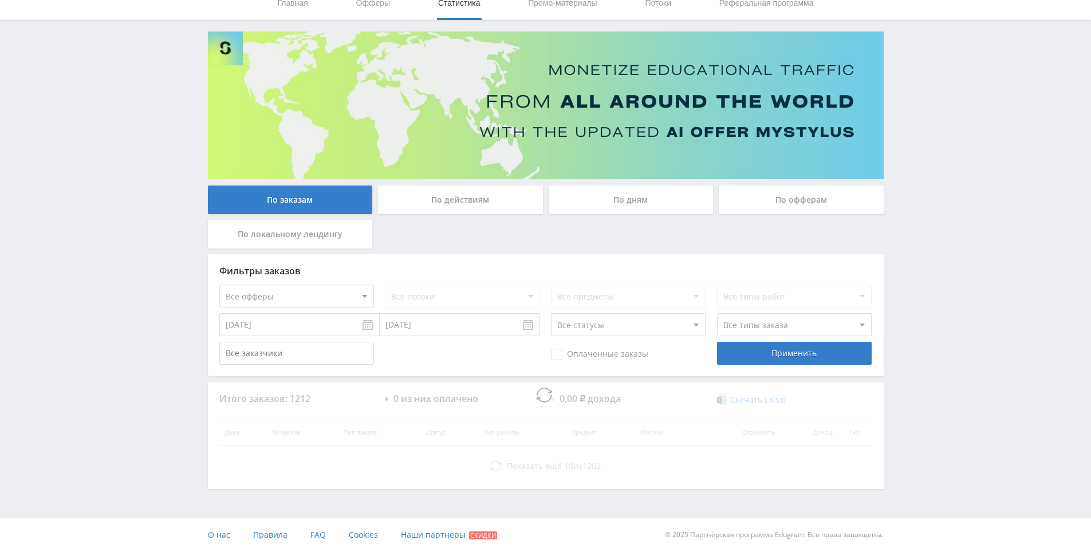 The height and width of the screenshot is (552, 1091). What do you see at coordinates (600, 354) in the screenshot?
I see `span: Оплаченные заказы` at bounding box center [600, 354].